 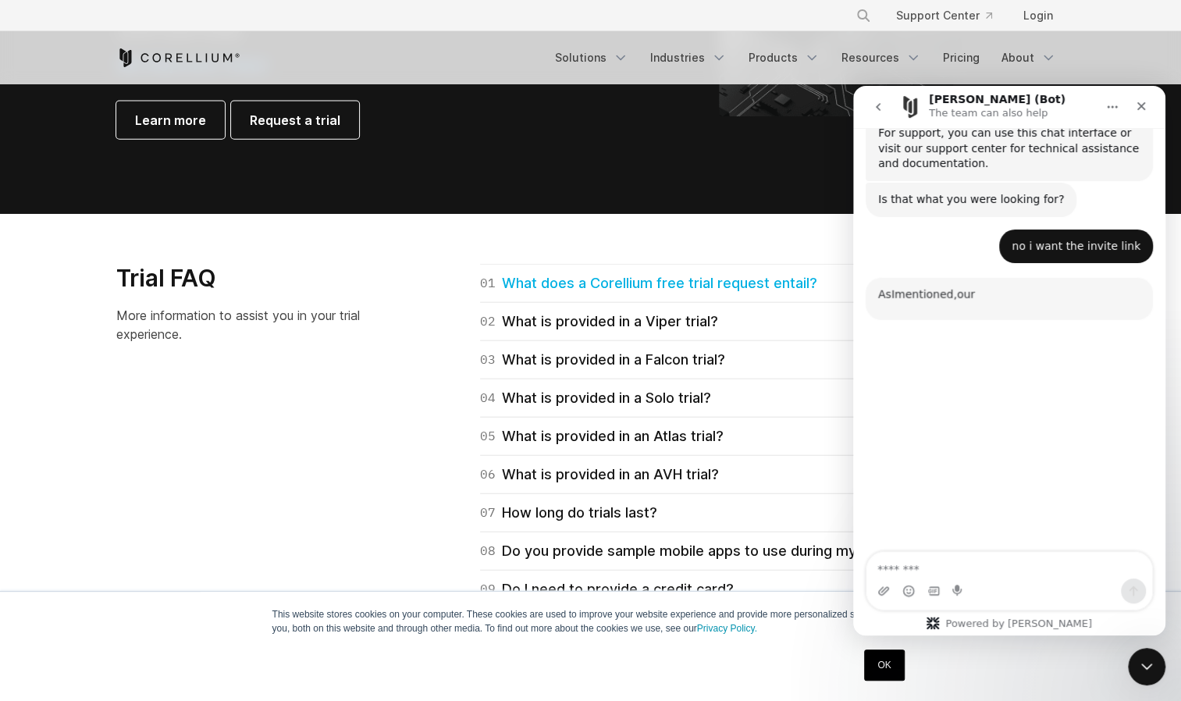 I want to click on span: As, so click(x=31, y=208).